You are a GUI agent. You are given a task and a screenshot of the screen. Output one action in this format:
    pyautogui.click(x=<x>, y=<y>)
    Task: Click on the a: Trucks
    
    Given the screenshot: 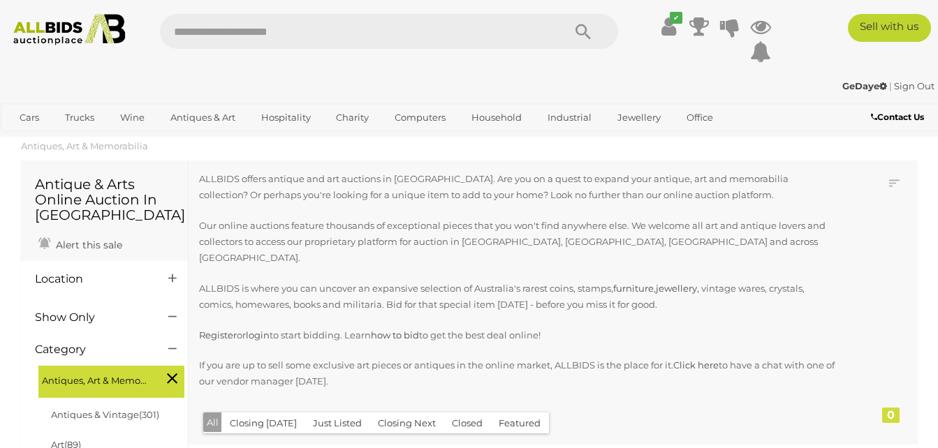 What is the action you would take?
    pyautogui.click(x=80, y=117)
    